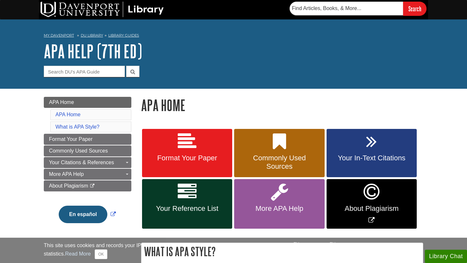 Image resolution: width=467 pixels, height=263 pixels. I want to click on a: APA Help (7th Ed), so click(93, 51).